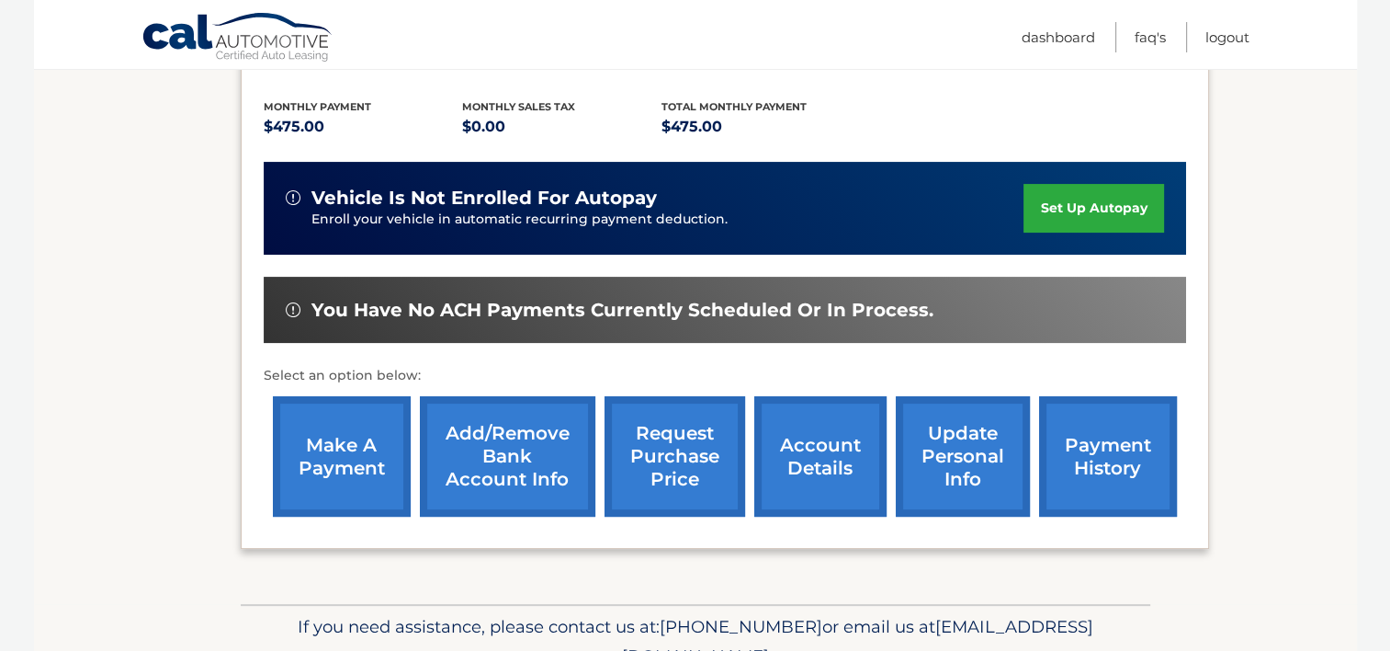 The width and height of the screenshot is (1390, 651). I want to click on span: You have no ACH payments currently scheduled or in process., so click(622, 310).